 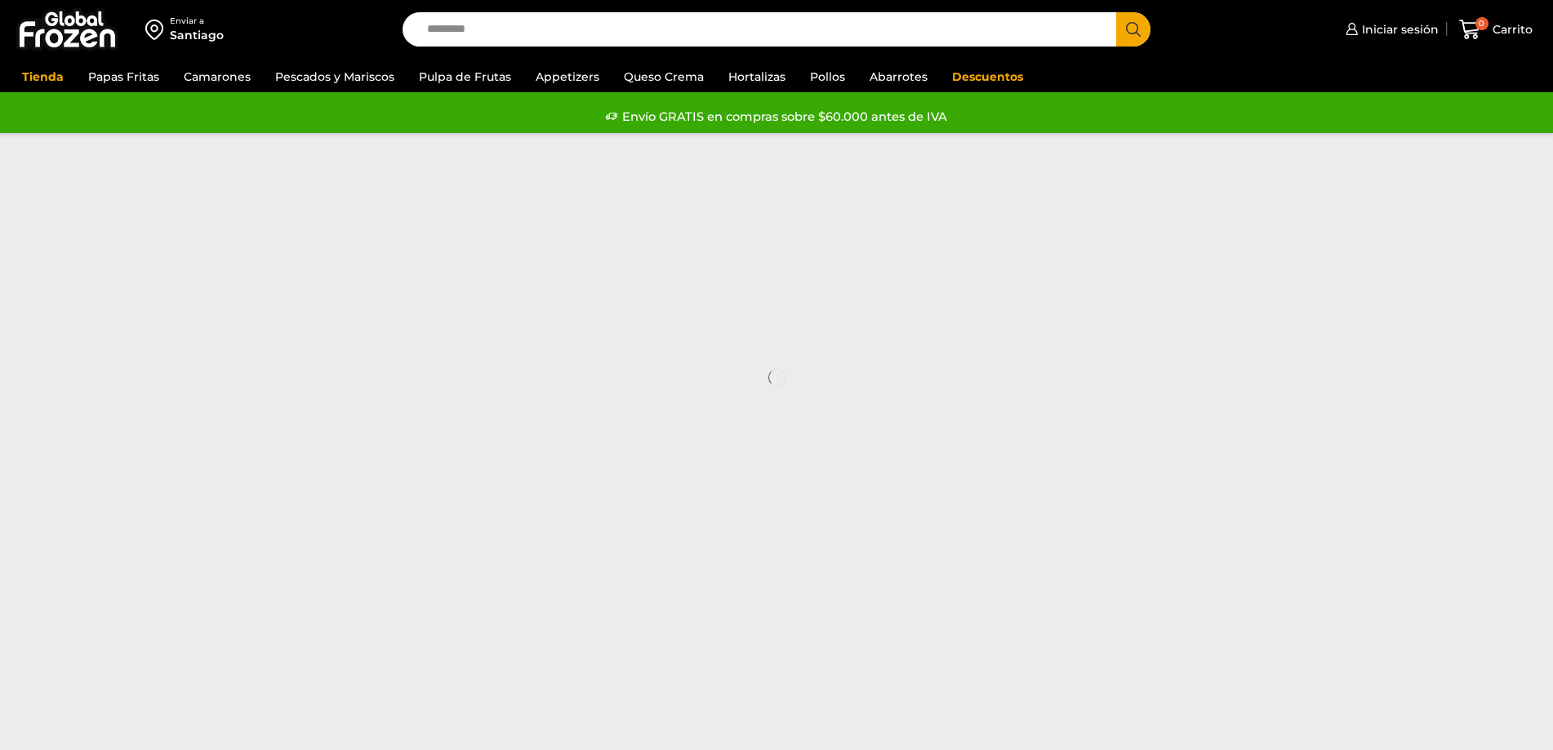 I want to click on a: Appetizers, so click(x=567, y=77).